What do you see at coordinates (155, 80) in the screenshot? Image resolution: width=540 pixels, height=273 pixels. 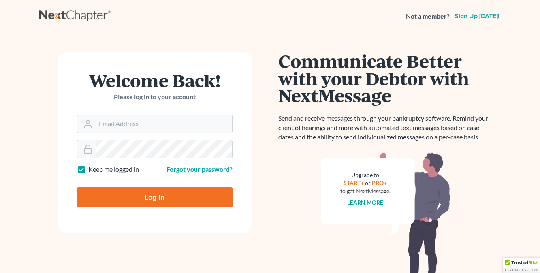 I see `h1: Welcome Back!` at bounding box center [155, 80].